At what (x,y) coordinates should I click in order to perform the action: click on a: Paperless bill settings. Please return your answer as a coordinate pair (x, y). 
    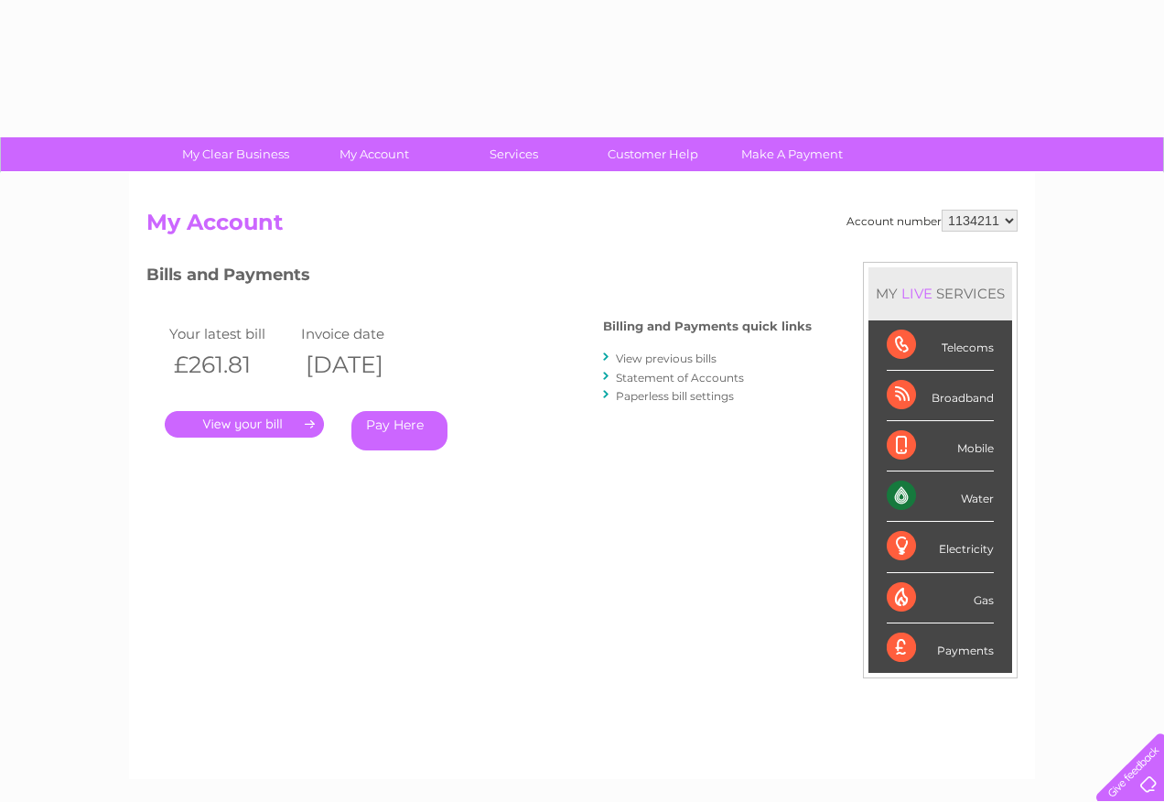
    Looking at the image, I should click on (675, 395).